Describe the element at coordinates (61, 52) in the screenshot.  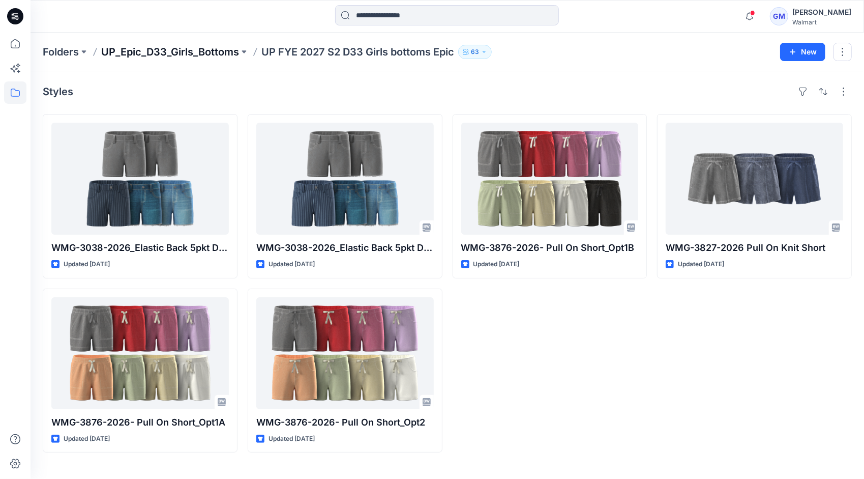
I see `p: Folders` at that location.